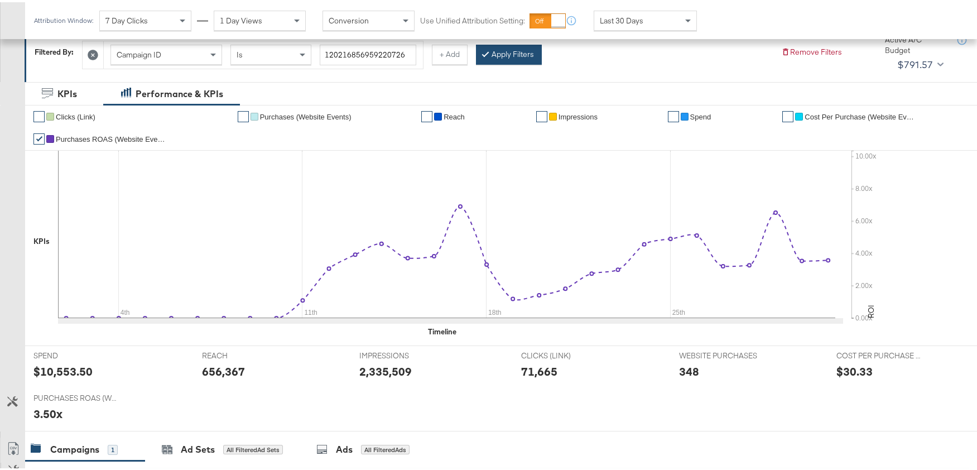  Describe the element at coordinates (198, 447) in the screenshot. I see `div: Ad Sets` at that location.